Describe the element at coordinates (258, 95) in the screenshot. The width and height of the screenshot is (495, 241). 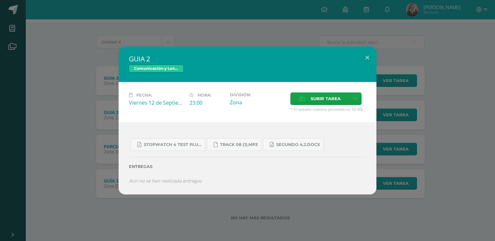
I see `label: División:` at that location.